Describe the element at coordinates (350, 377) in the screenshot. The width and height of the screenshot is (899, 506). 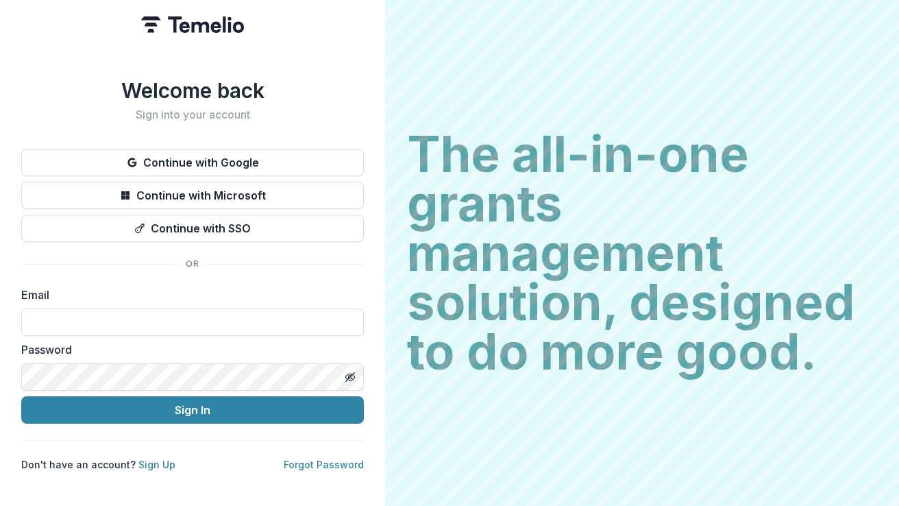
I see `button: Toggle password visibility` at that location.